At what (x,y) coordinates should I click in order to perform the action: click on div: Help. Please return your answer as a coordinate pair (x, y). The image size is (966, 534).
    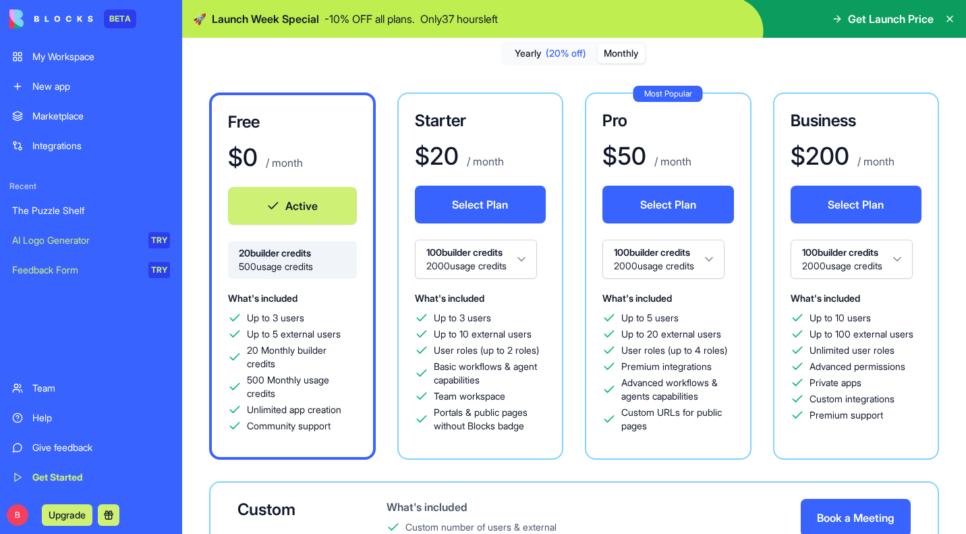
    Looking at the image, I should click on (101, 418).